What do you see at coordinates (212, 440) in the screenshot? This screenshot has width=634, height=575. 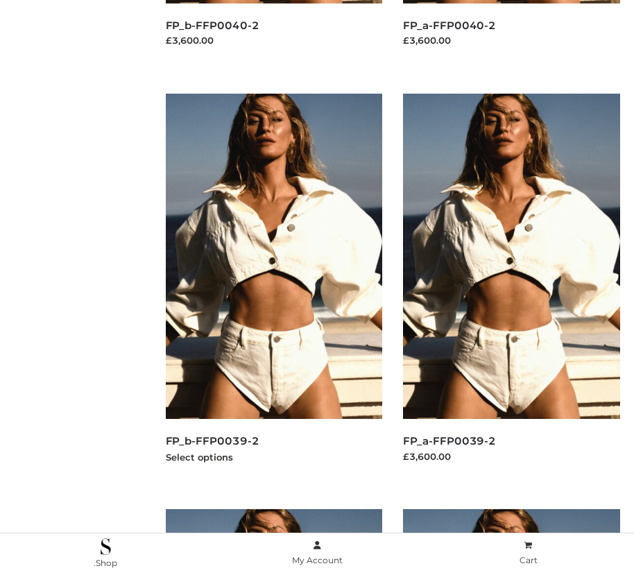 I see `a: FP_b-FFP0039-2` at bounding box center [212, 440].